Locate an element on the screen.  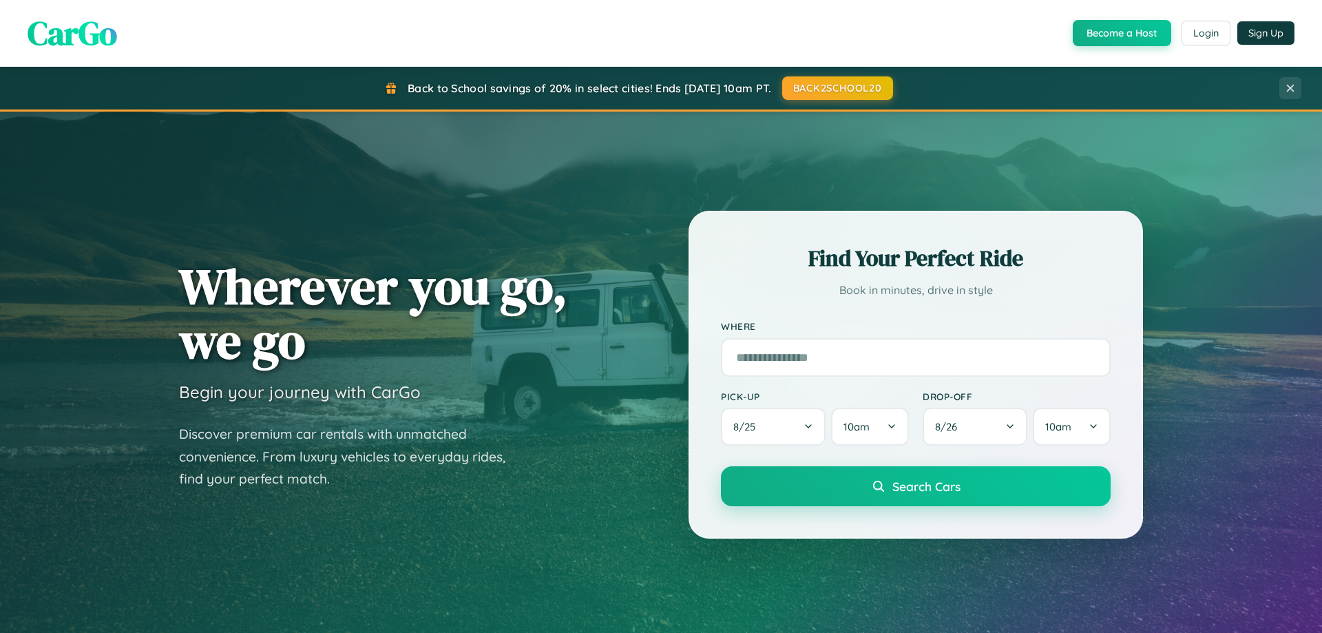
h2: Find Your Perfect Ride is located at coordinates (916, 258).